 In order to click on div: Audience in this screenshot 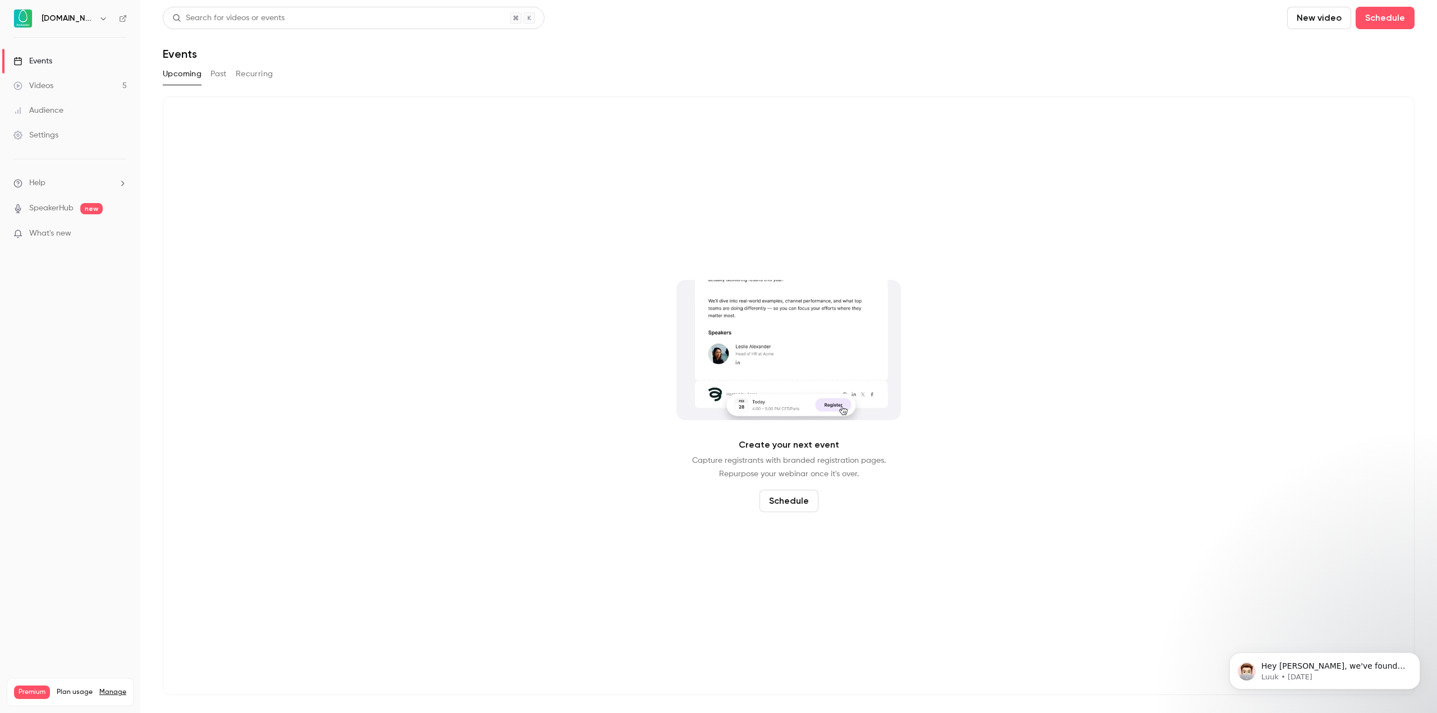, I will do `click(38, 111)`.